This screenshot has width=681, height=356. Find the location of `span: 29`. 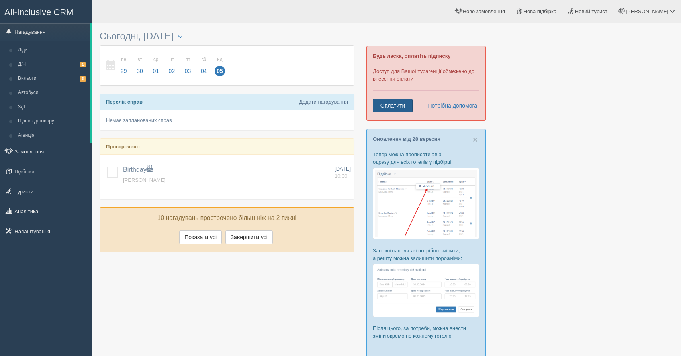

span: 29 is located at coordinates (124, 71).